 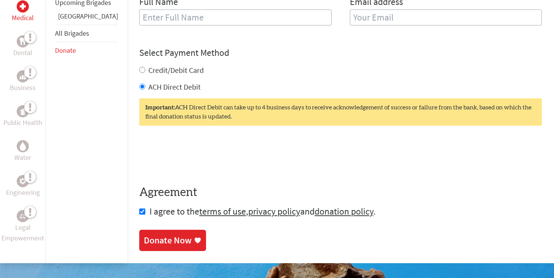 What do you see at coordinates (23, 181) in the screenshot?
I see `img: Engineering` at bounding box center [23, 181].